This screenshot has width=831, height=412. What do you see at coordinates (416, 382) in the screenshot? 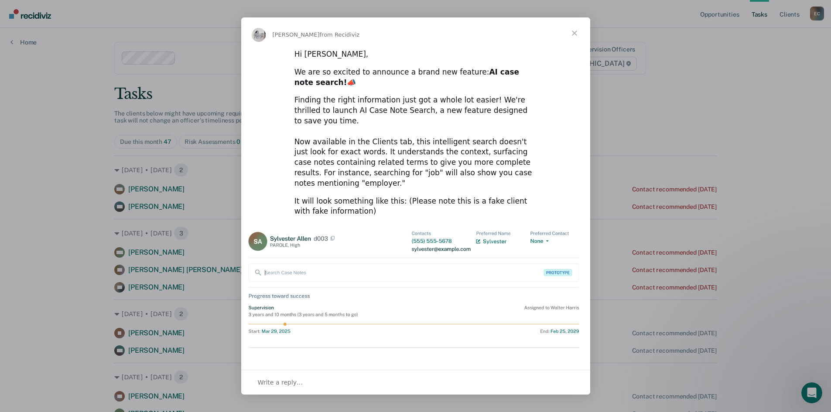
I see `div: Open conversation and reply` at bounding box center [416, 382].